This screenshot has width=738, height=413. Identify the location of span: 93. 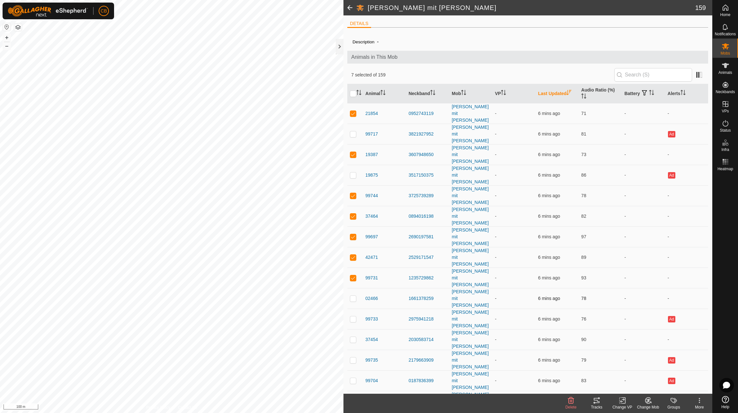
(584, 278).